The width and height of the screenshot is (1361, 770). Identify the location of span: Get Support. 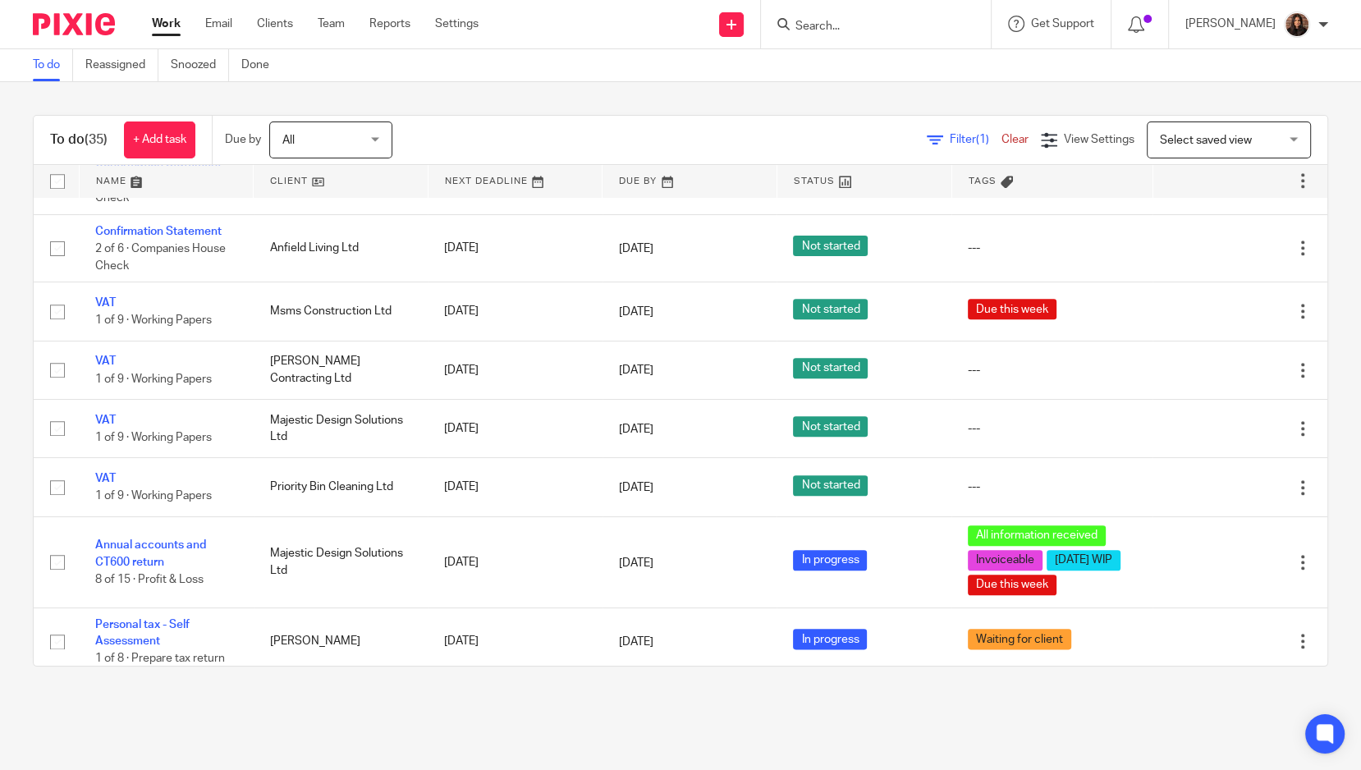
(1063, 24).